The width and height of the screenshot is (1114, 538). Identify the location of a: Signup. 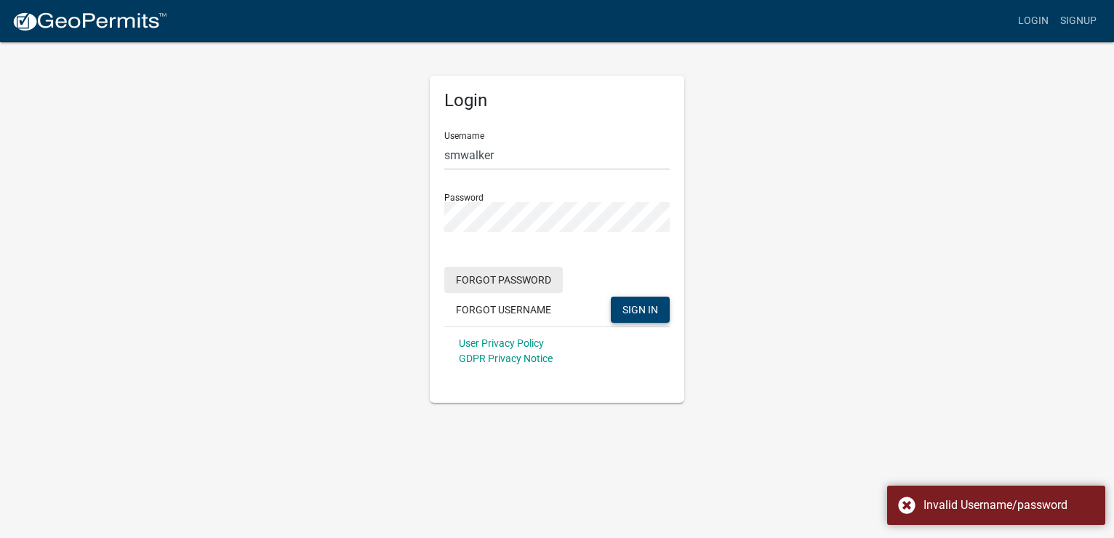
(1078, 21).